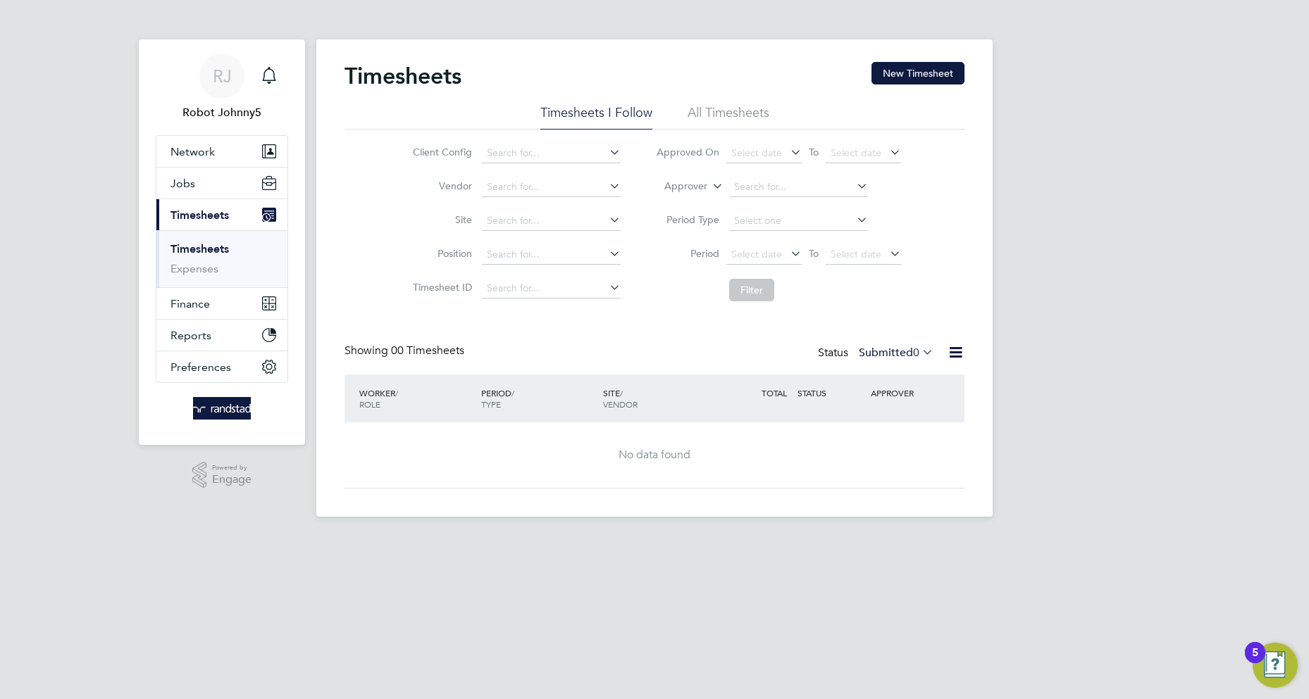 Image resolution: width=1309 pixels, height=699 pixels. I want to click on button: Timesheets, so click(222, 215).